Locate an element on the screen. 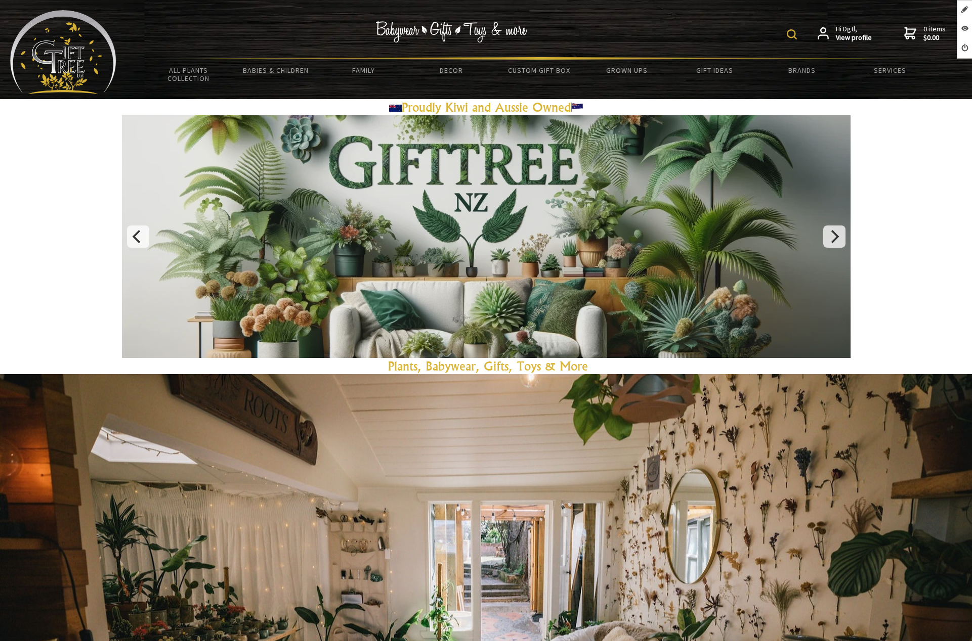  a: 0 items$0.00 is located at coordinates (925, 33).